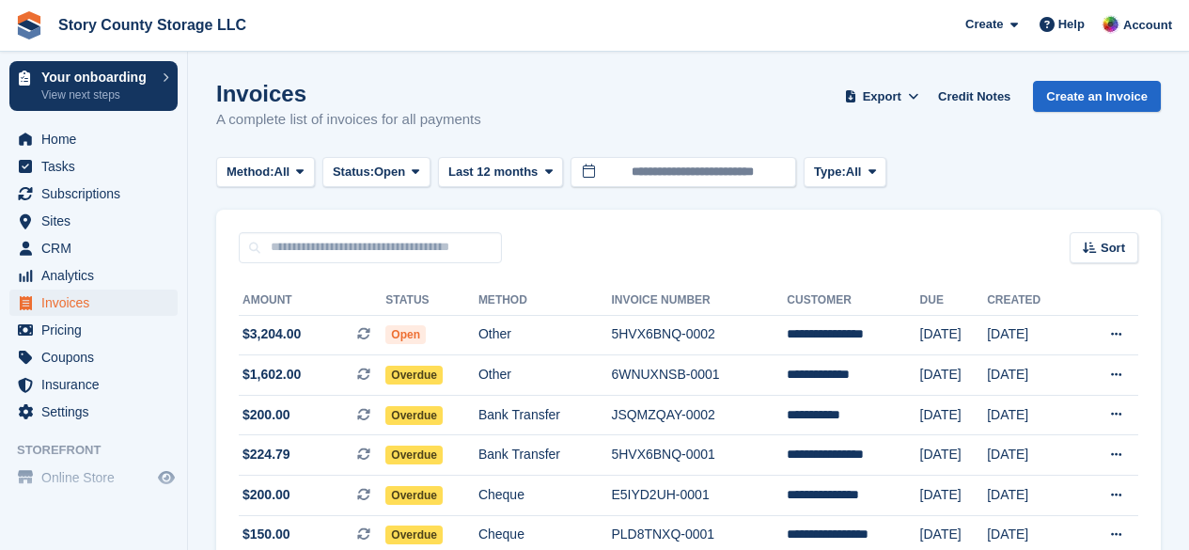 The height and width of the screenshot is (550, 1189). What do you see at coordinates (98, 478) in the screenshot?
I see `span: Online Store` at bounding box center [98, 478].